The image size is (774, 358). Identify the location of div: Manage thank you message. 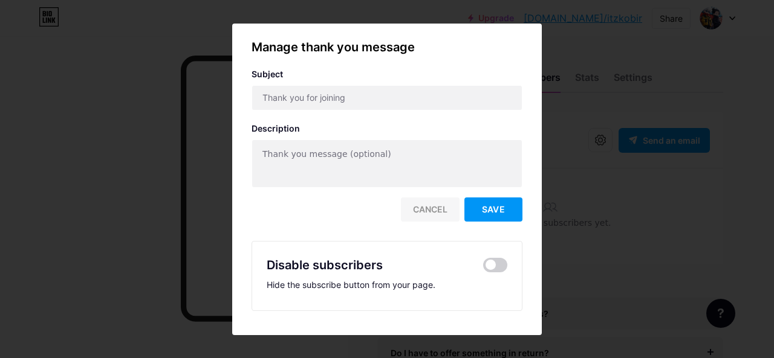
(387, 47).